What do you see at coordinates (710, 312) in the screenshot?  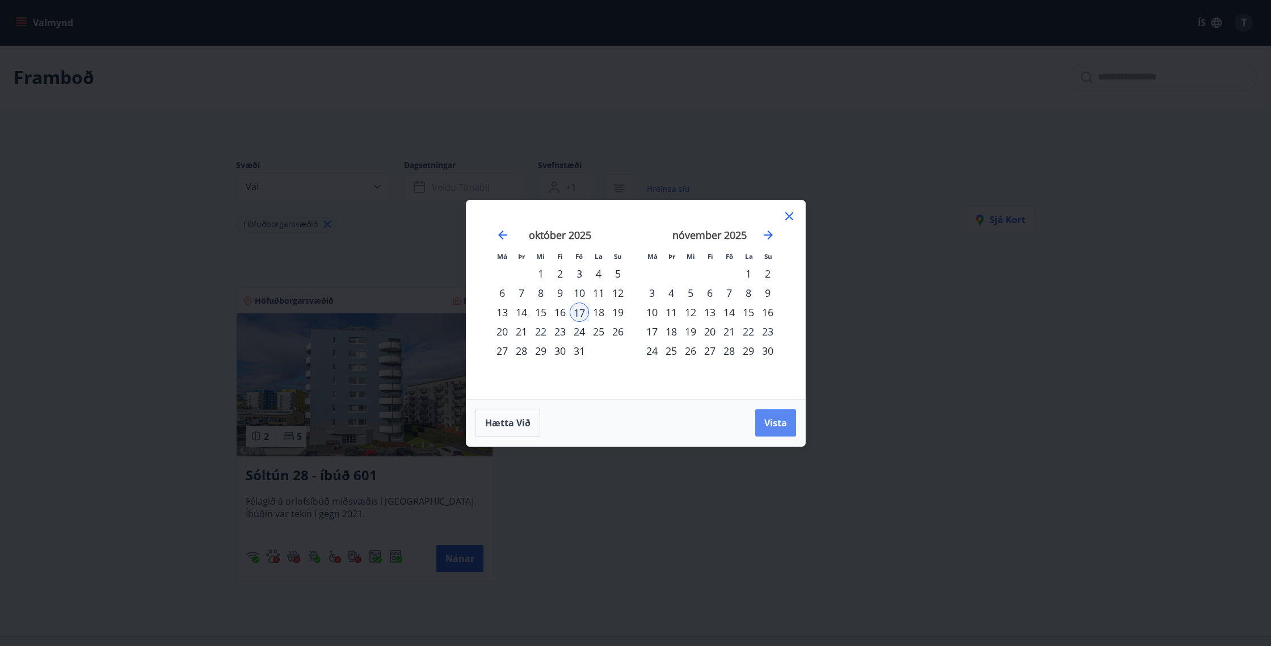 I see `td: Choose fimmtudagur, 13. nóvember 2025 as your check-out date. It’s available.` at bounding box center [710, 312].